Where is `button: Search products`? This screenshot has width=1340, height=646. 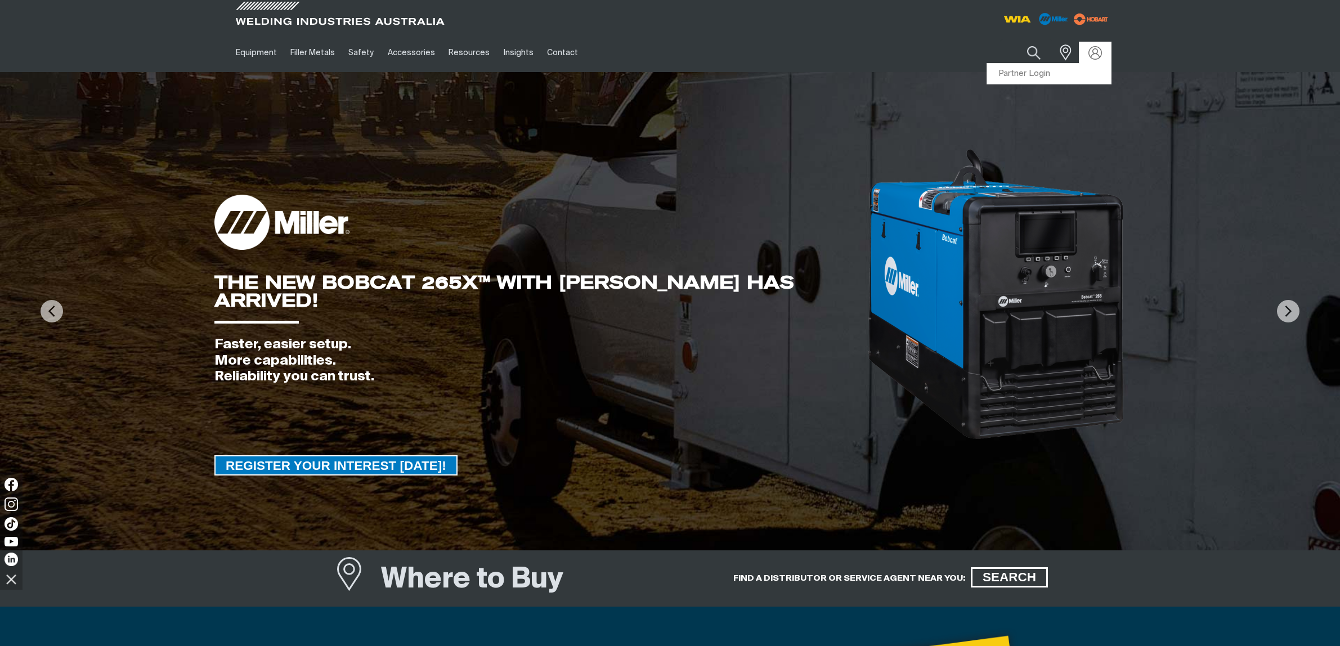 button: Search products is located at coordinates (1034, 52).